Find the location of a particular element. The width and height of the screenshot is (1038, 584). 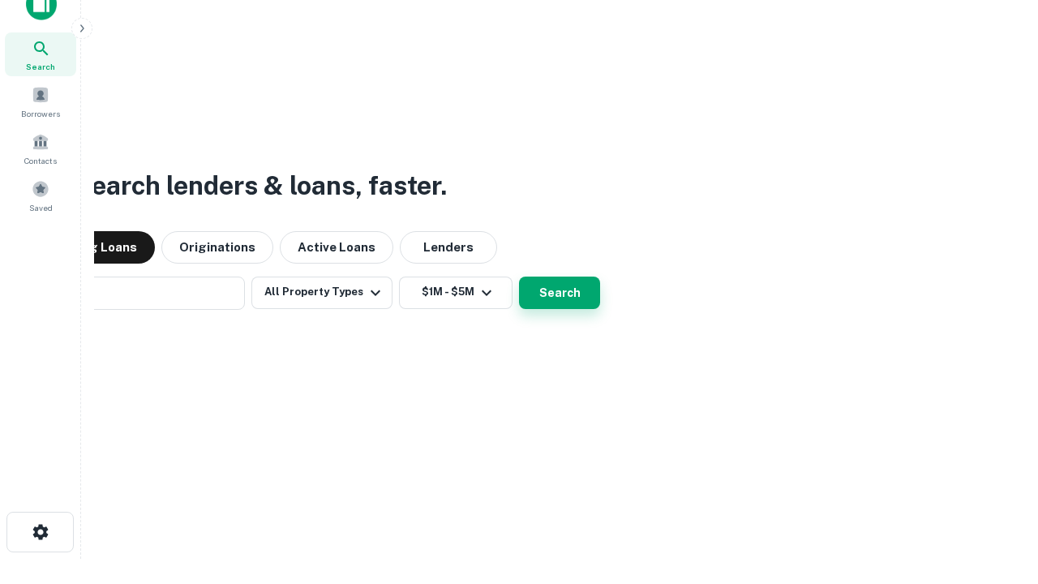

button: All Property Types is located at coordinates (322, 293).